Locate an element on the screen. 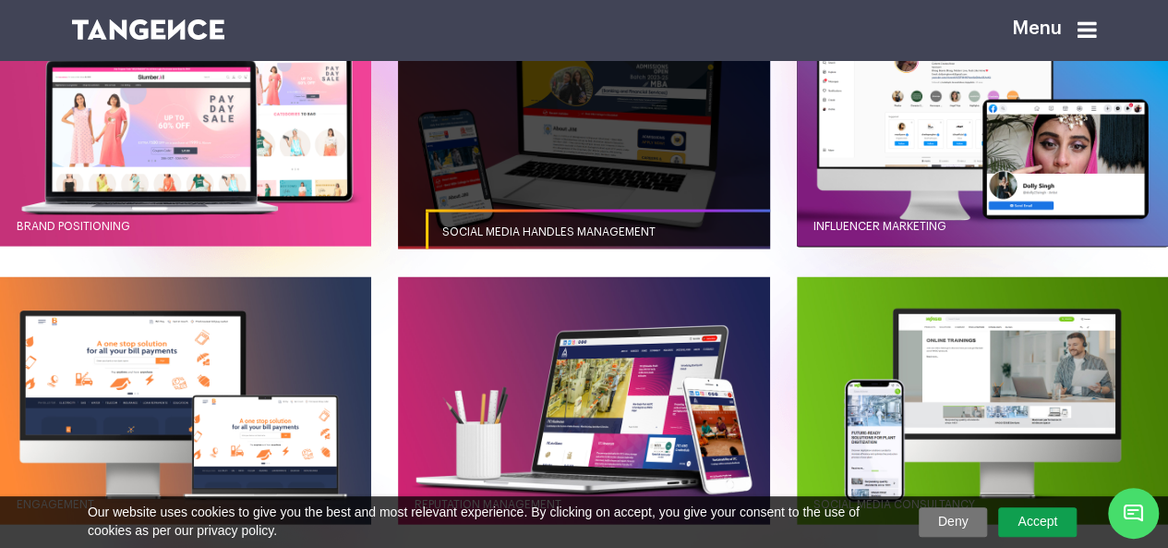 The image size is (1168, 548). a: Reputation Management is located at coordinates (584, 503).